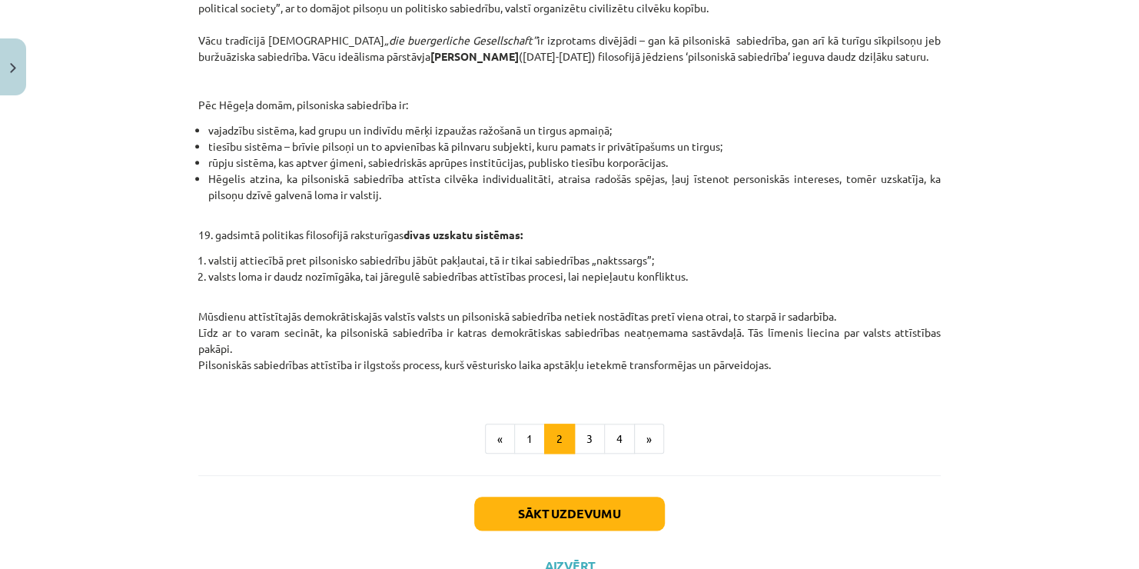  What do you see at coordinates (574, 146) in the screenshot?
I see `li: tiesību sistēma – brīvie pilsoņi un to apvienības kā pilnvaru subjekti, kuru pamats ir privātīpaš...` at bounding box center [574, 146].